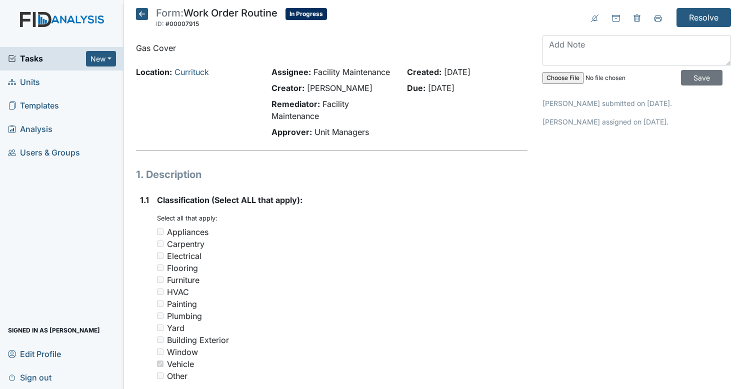 The width and height of the screenshot is (743, 389). What do you see at coordinates (160, 327) in the screenshot?
I see `input: Yard` at bounding box center [160, 327].